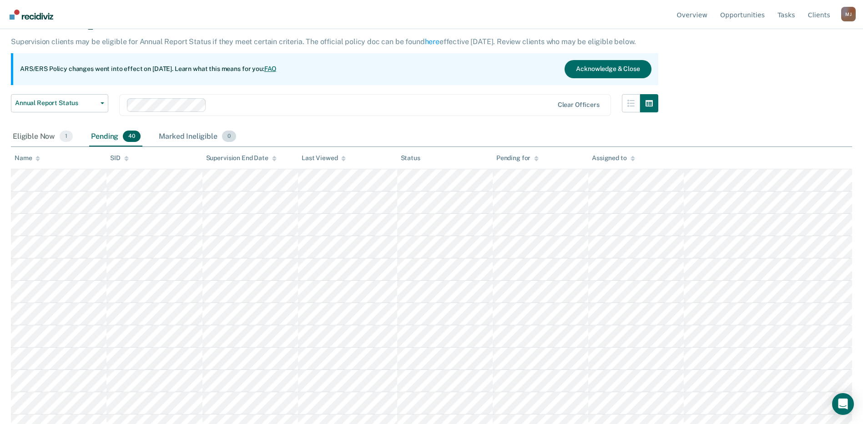 The image size is (863, 424). Describe the element at coordinates (848, 14) in the screenshot. I see `div: M J` at that location.